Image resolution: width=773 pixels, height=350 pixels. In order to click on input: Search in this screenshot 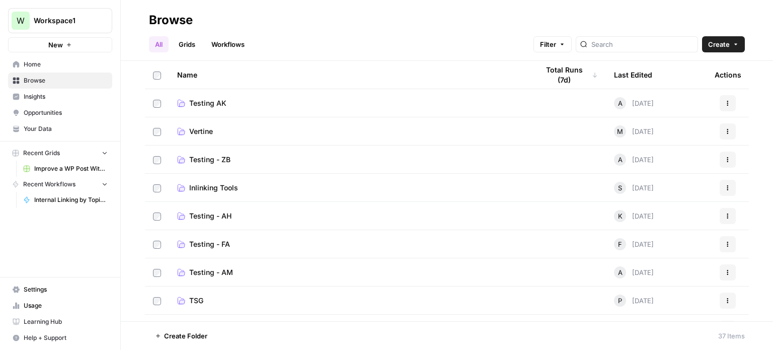, I will do `click(642, 44)`.